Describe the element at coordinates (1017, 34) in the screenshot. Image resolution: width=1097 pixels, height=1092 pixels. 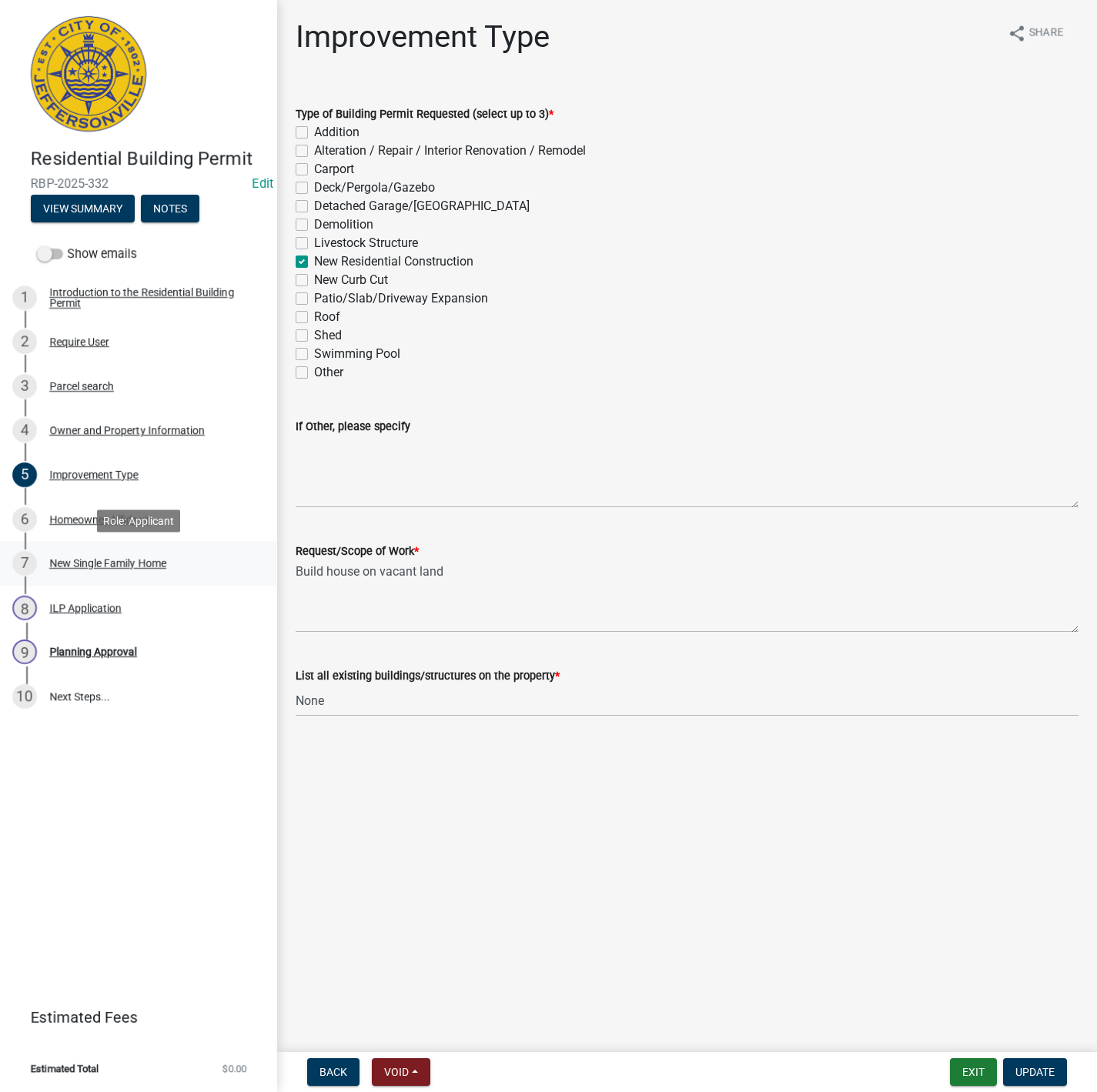
I see `i: share` at that location.